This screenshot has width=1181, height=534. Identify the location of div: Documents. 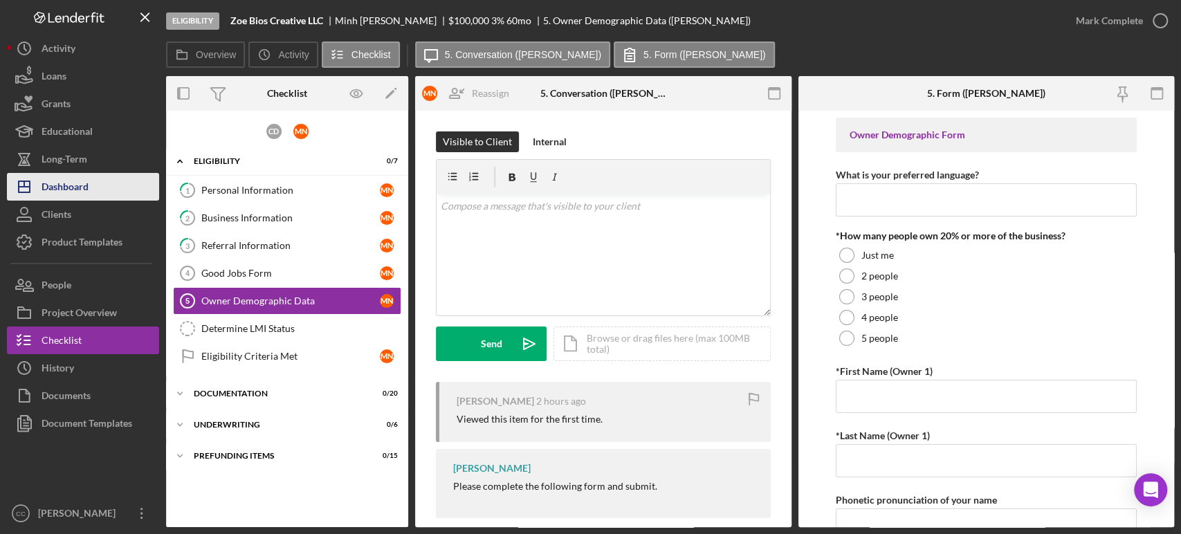
(66, 397).